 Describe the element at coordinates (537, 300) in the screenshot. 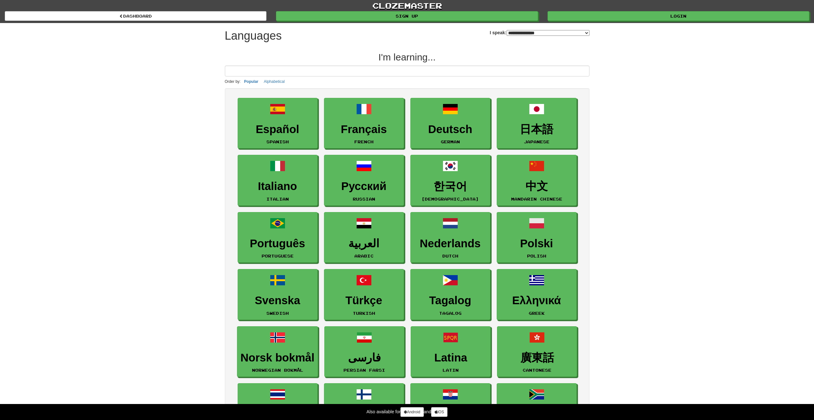

I see `h3: Ελληνικά` at that location.